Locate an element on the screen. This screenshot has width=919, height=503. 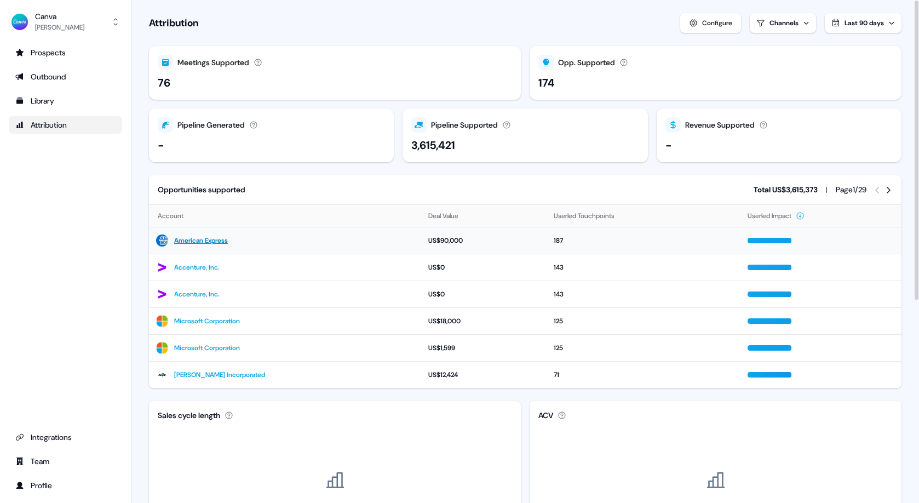
button: Meetings Supported76 is located at coordinates (335, 73).